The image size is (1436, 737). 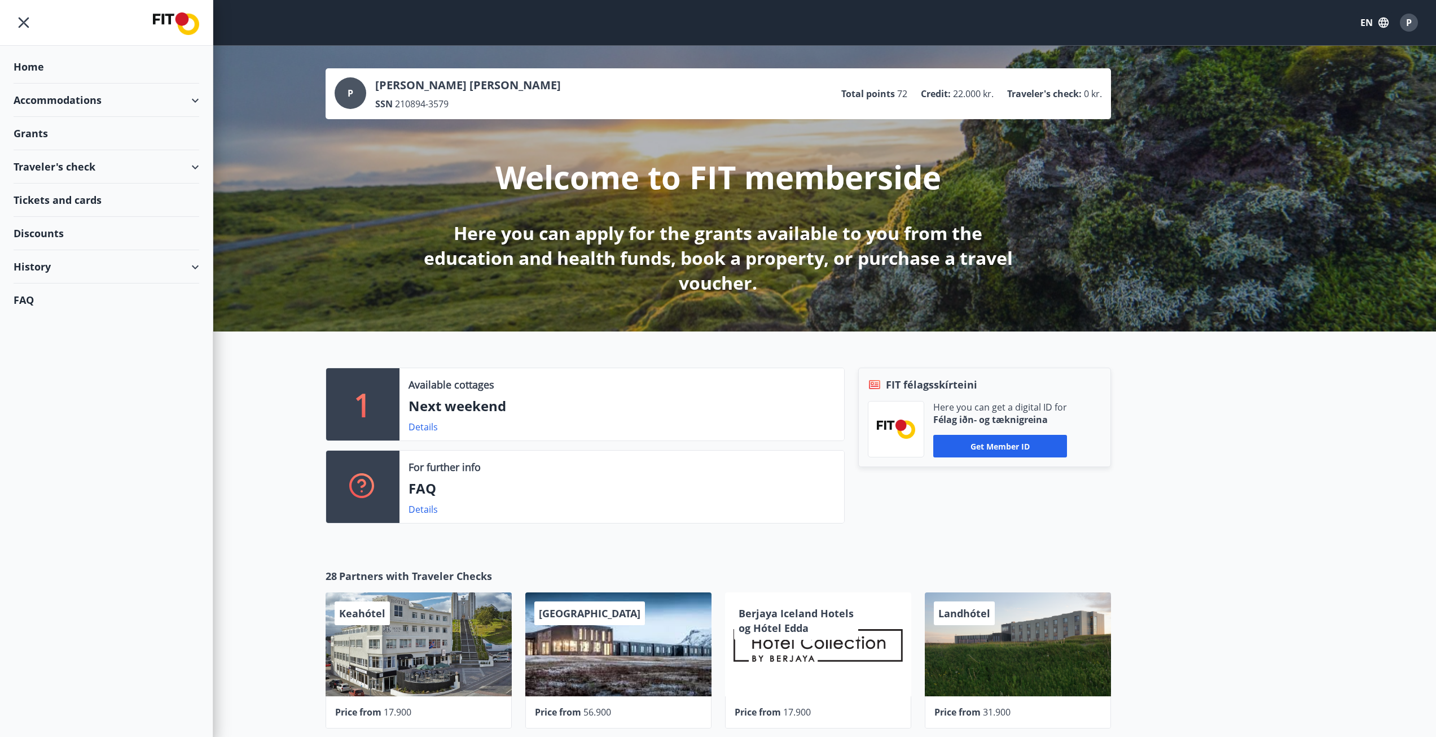 What do you see at coordinates (422, 104) in the screenshot?
I see `span: 210894-3579` at bounding box center [422, 104].